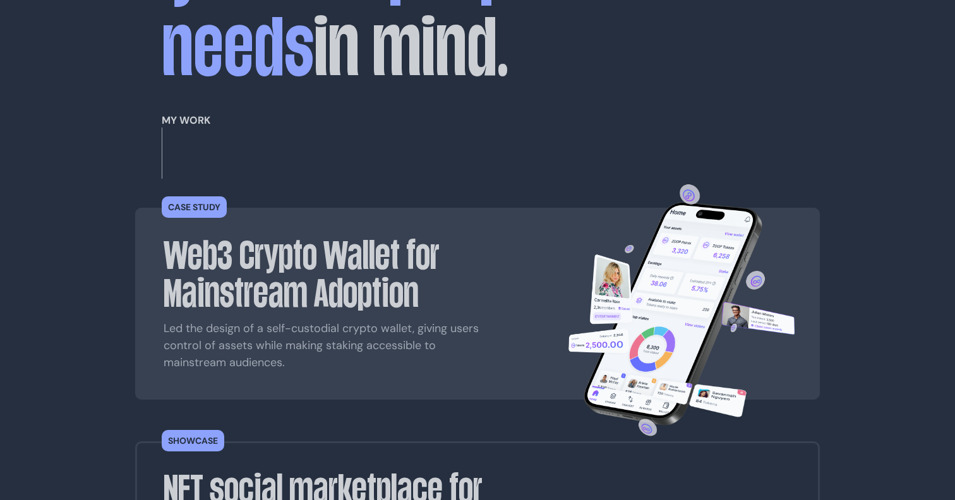  Describe the element at coordinates (347, 275) in the screenshot. I see `h3: Web3 Crypto Wallet for Mainstream Adoption` at that location.